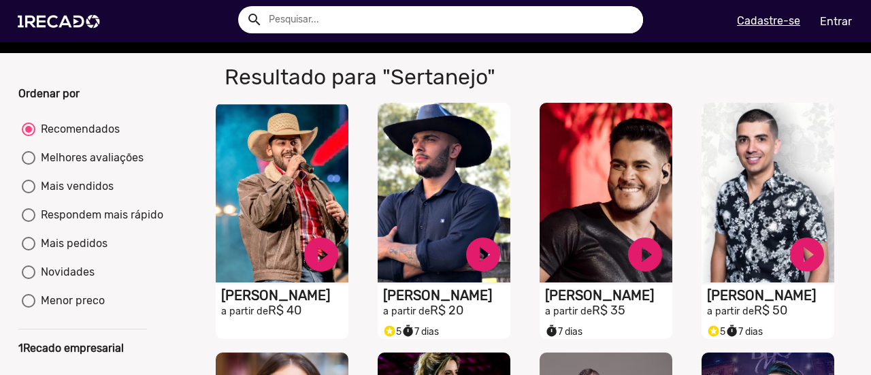  What do you see at coordinates (446, 311) in the screenshot?
I see `h2: R$ 20` at bounding box center [446, 311].